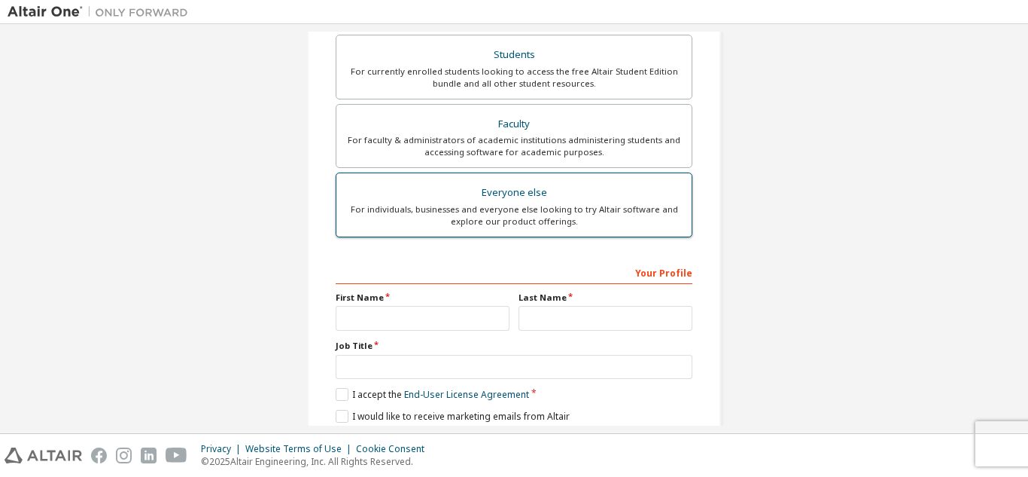  I want to click on p: © 2025 Altair Engineering, Inc. All Rights Reserved., so click(317, 461).